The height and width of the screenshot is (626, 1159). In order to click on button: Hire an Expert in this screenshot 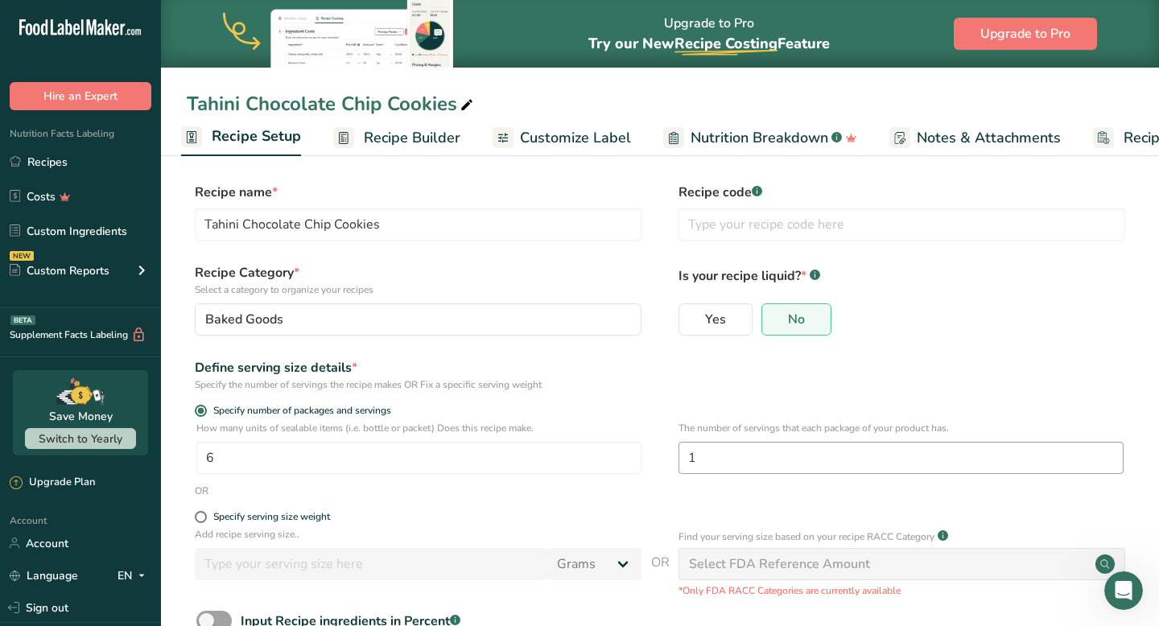, I will do `click(80, 96)`.